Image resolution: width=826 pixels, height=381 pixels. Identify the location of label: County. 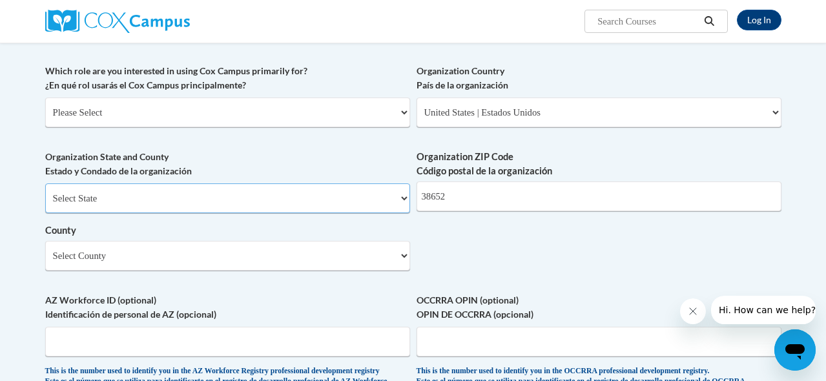
(227, 231).